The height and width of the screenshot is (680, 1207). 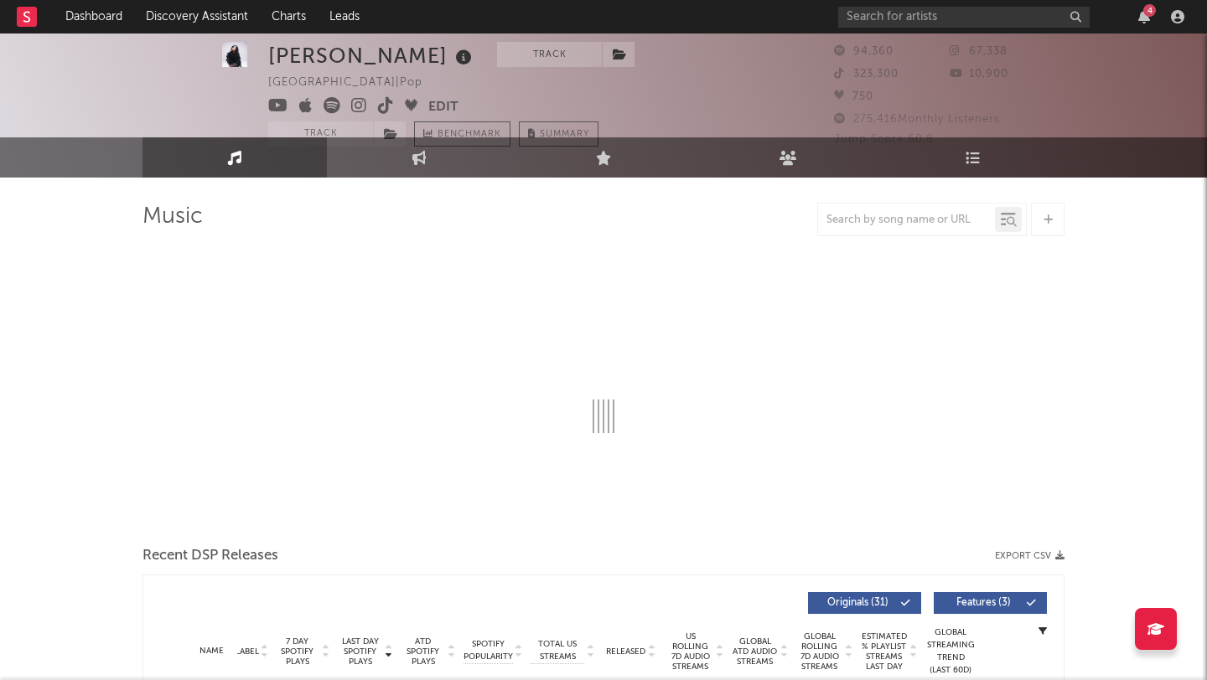 I want to click on span: Summary, so click(x=564, y=134).